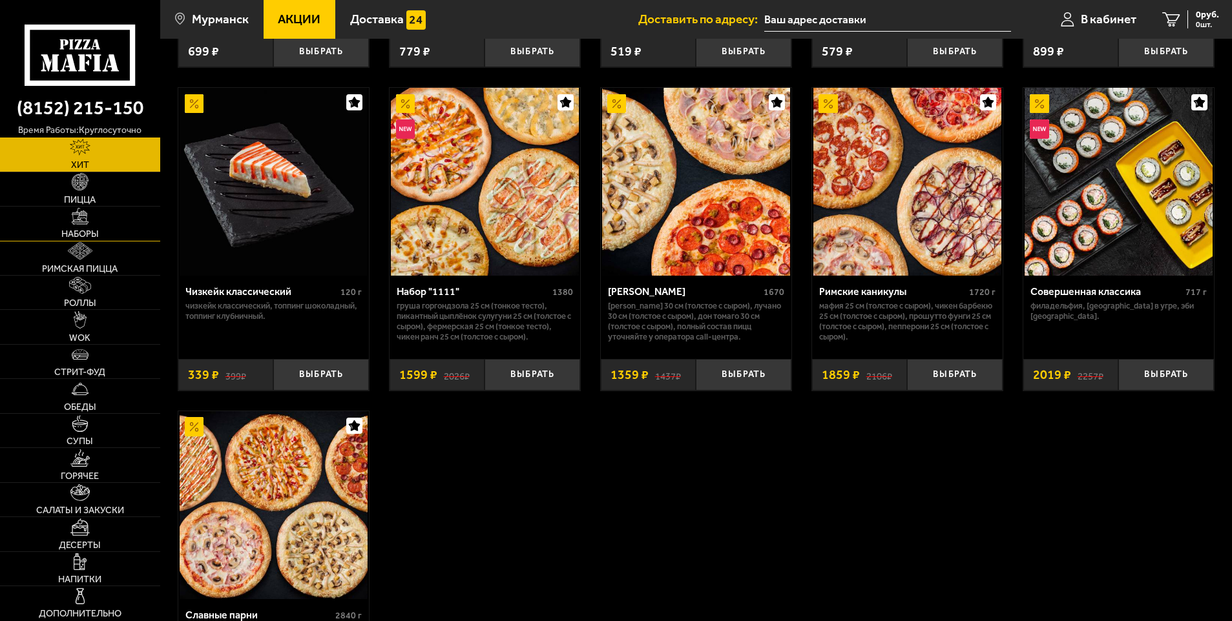 The width and height of the screenshot is (1232, 621). Describe the element at coordinates (473, 291) in the screenshot. I see `div: Набор "1111"` at that location.